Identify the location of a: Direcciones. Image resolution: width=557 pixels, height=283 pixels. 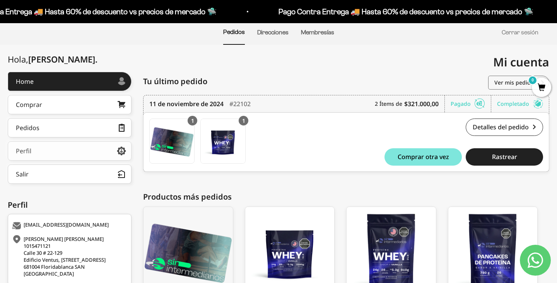
(273, 32).